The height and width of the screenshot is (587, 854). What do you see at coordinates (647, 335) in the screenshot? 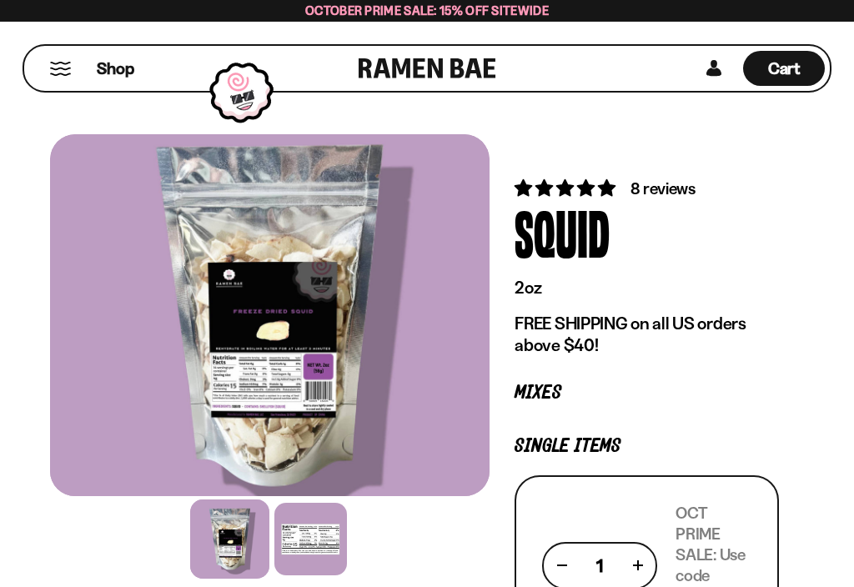
I see `p: FREE SHIPPING on all US orders above $40!` at bounding box center [647, 335].